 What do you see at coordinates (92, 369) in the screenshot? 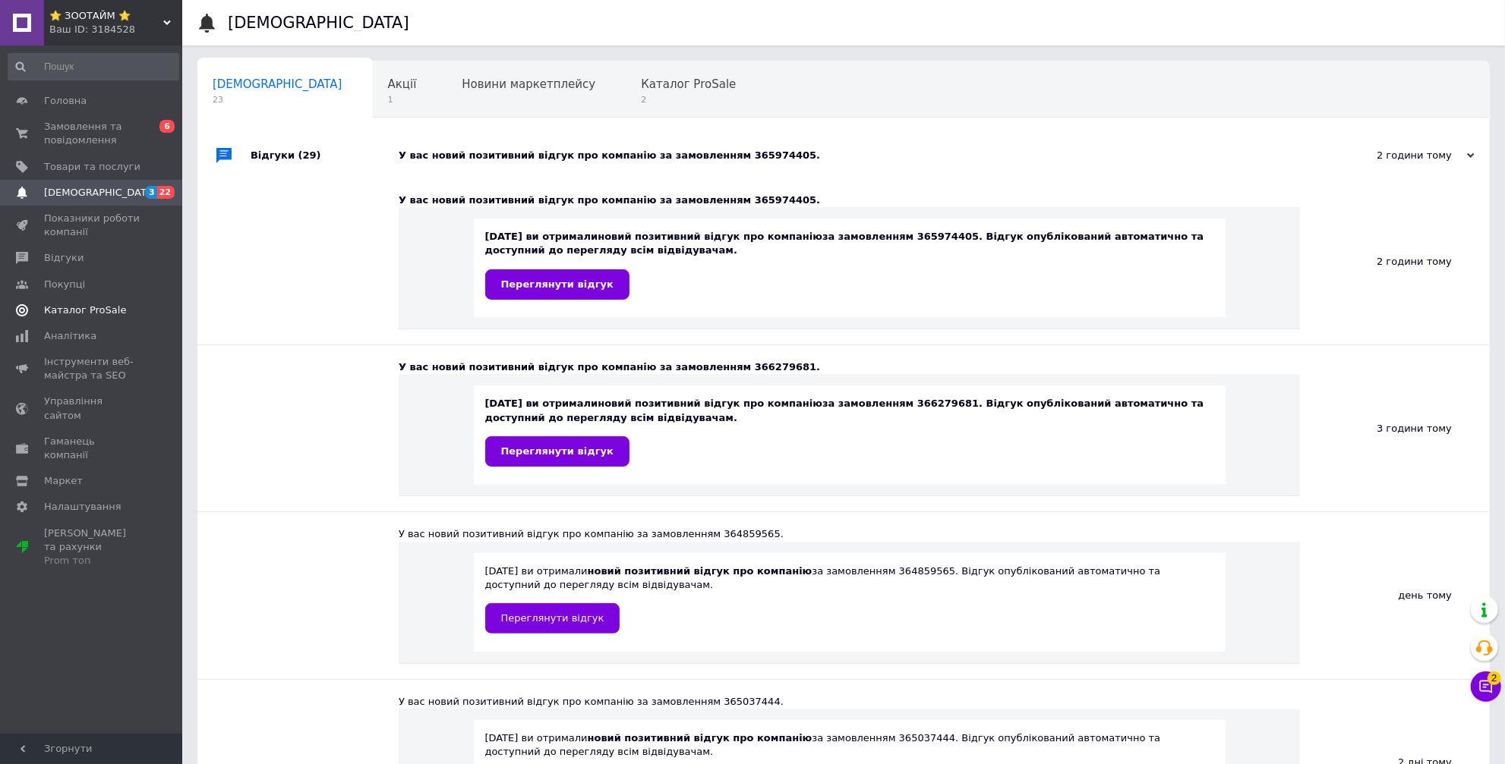
I see `span: Інструменти веб-майстра та SEO` at bounding box center [92, 369].